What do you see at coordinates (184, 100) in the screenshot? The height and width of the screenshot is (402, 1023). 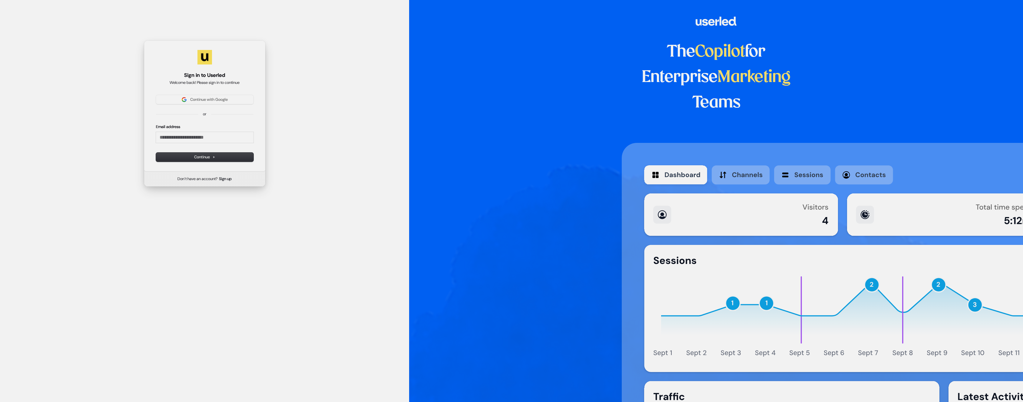 I see `img: Sign in with Google` at bounding box center [184, 100].